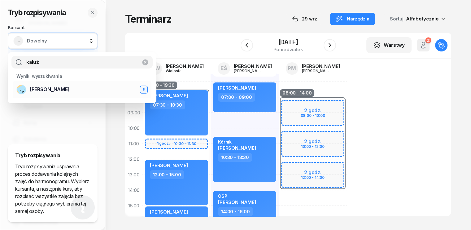 The height and width of the screenshot is (230, 471). Describe the element at coordinates (134, 144) in the screenshot. I see `div: 11:00` at that location.